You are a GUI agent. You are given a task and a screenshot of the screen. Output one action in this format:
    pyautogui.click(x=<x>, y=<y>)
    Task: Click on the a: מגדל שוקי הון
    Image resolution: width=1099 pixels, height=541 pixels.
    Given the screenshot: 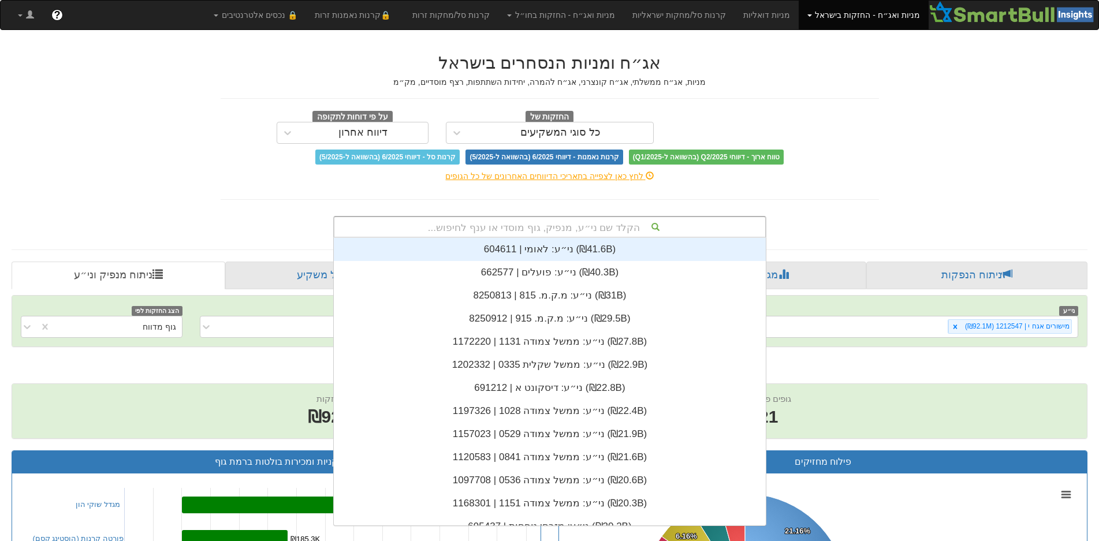 What is the action you would take?
    pyautogui.click(x=98, y=504)
    